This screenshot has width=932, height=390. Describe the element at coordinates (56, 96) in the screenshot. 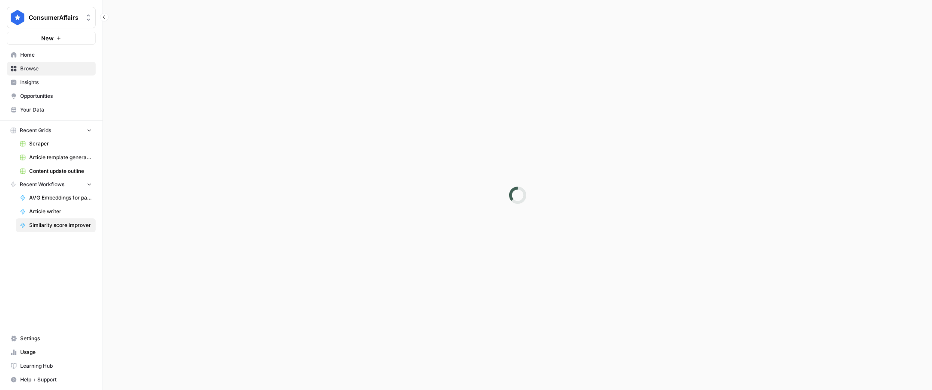

I see `span: Opportunities` at that location.